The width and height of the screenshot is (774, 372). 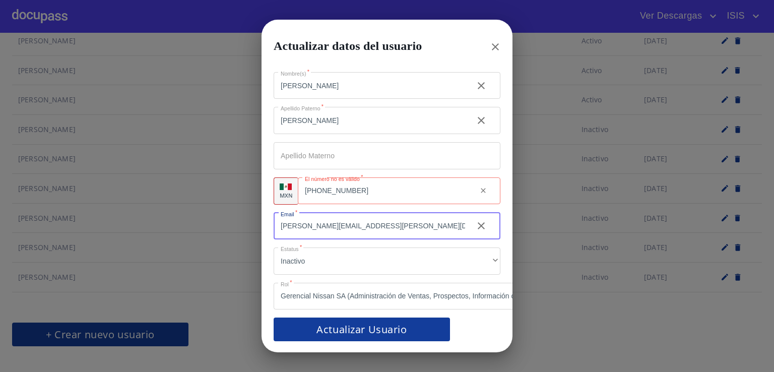 What do you see at coordinates (348, 46) in the screenshot?
I see `h2: Actualizar datos del usuario` at bounding box center [348, 46].